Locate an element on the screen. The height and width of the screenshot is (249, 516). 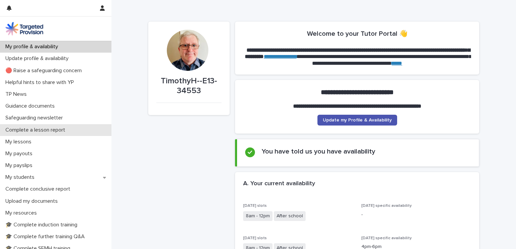
p: My lessons is located at coordinates (20, 142).